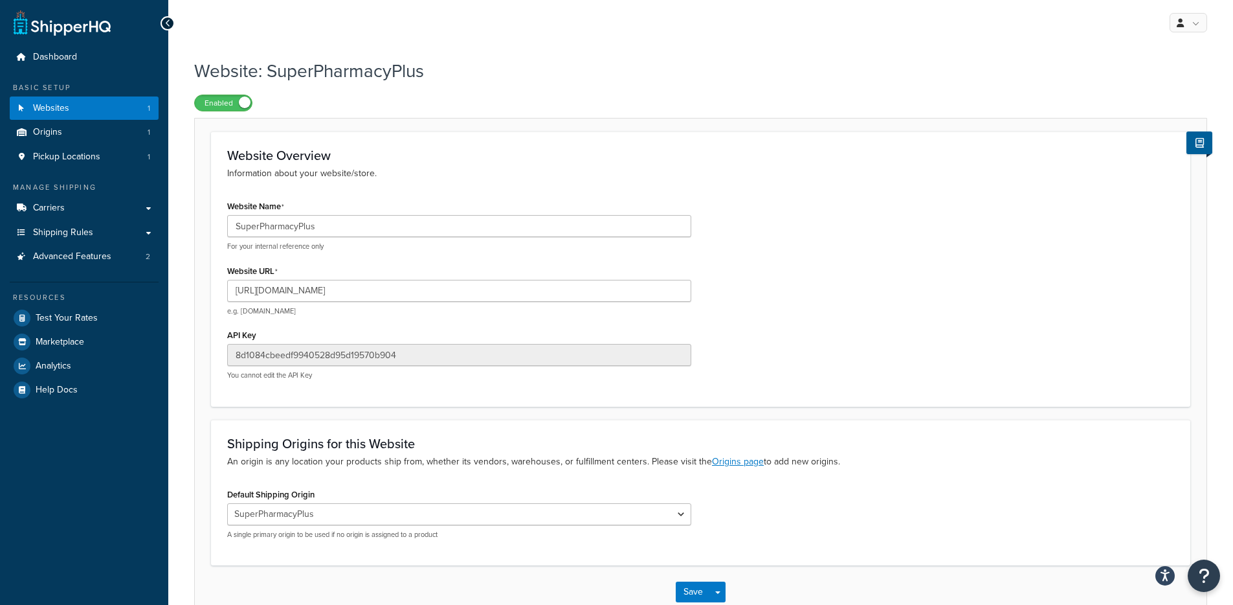 The height and width of the screenshot is (605, 1233). Describe the element at coordinates (84, 108) in the screenshot. I see `a: Websites1` at that location.